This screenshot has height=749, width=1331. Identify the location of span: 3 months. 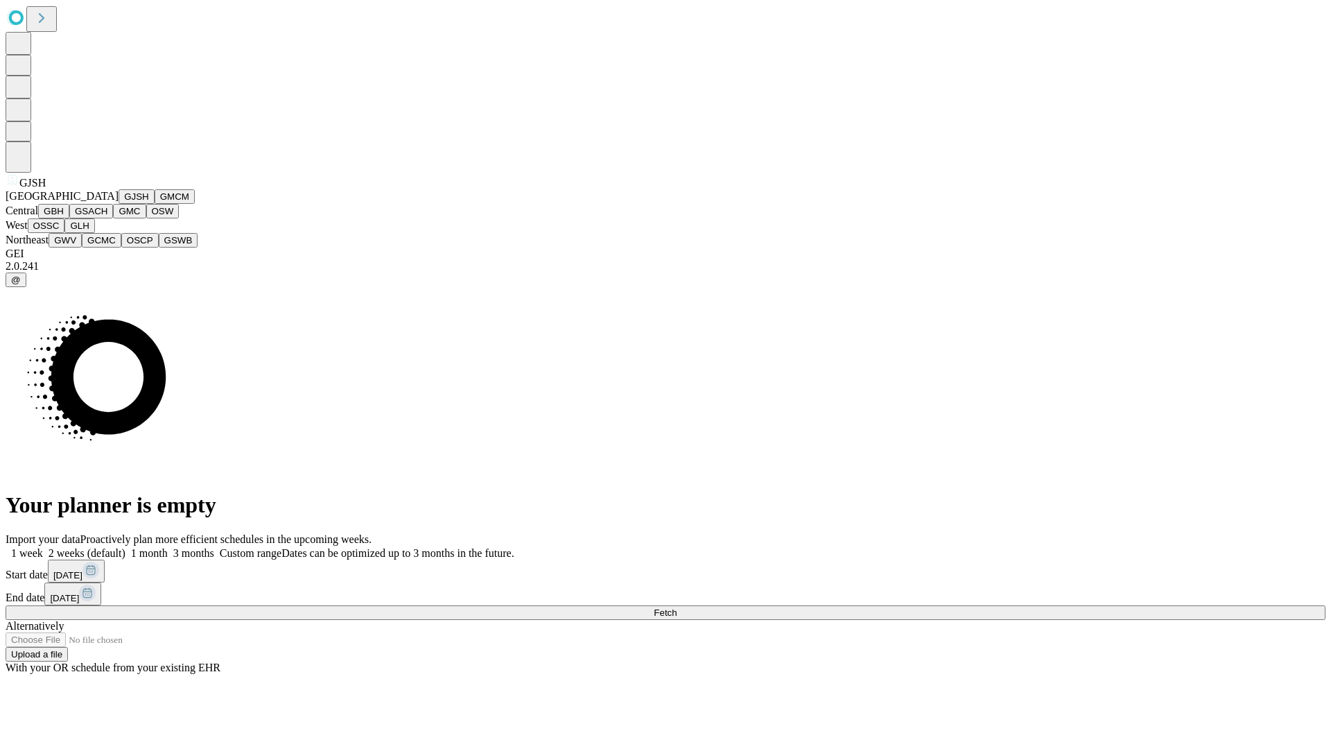
(193, 552).